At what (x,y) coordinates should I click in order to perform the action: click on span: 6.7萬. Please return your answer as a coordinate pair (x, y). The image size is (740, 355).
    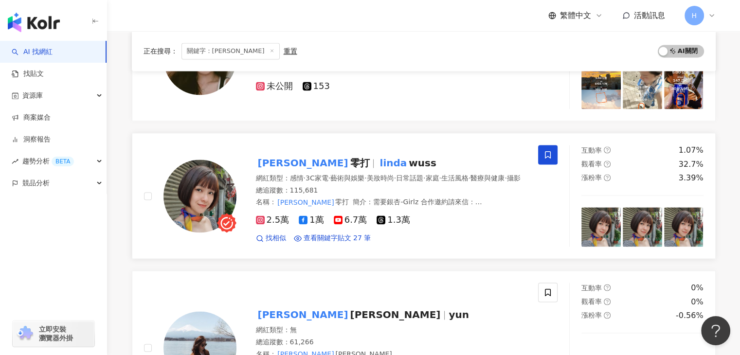
    Looking at the image, I should click on (350, 220).